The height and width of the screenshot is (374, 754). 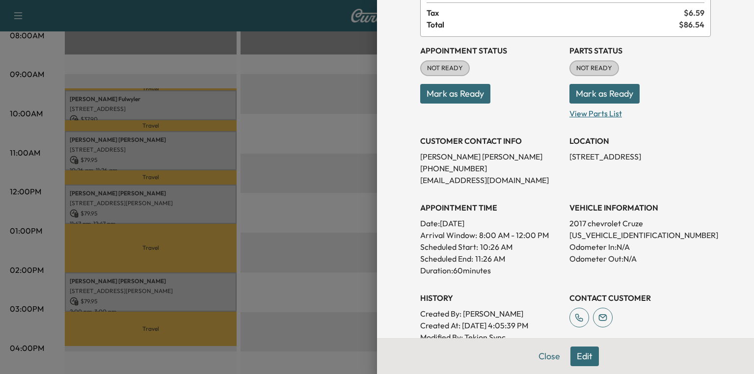 I want to click on p: Scheduled End:, so click(x=447, y=259).